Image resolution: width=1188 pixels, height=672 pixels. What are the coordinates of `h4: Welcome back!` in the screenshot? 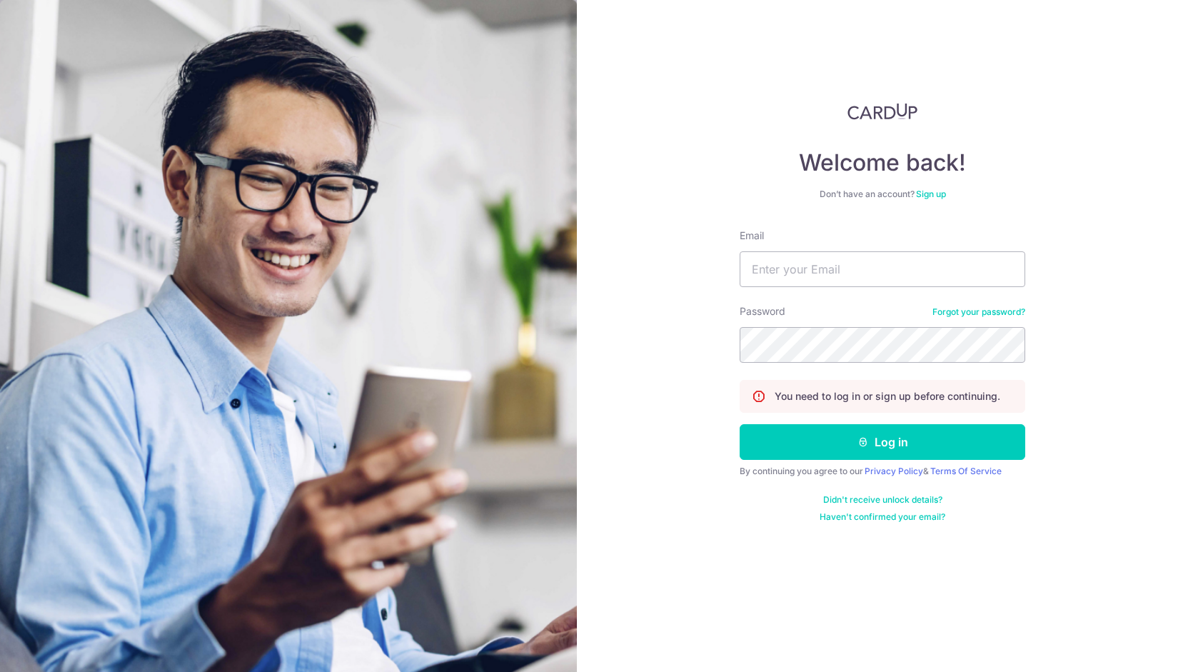 It's located at (882, 163).